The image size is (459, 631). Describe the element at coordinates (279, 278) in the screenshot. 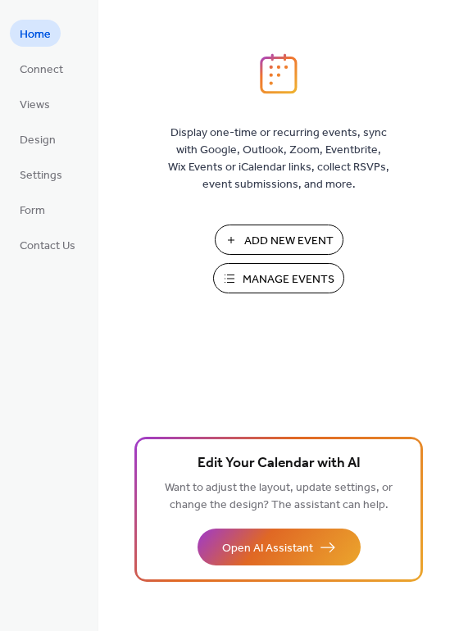

I see `button: Manage Events` at that location.